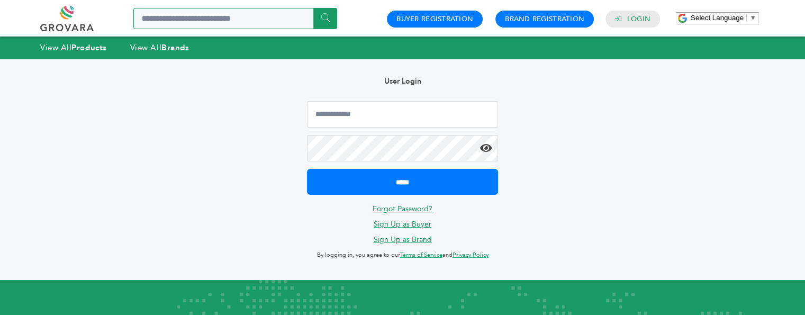 The width and height of the screenshot is (805, 315). Describe the element at coordinates (545, 19) in the screenshot. I see `a: Brand Registration` at that location.